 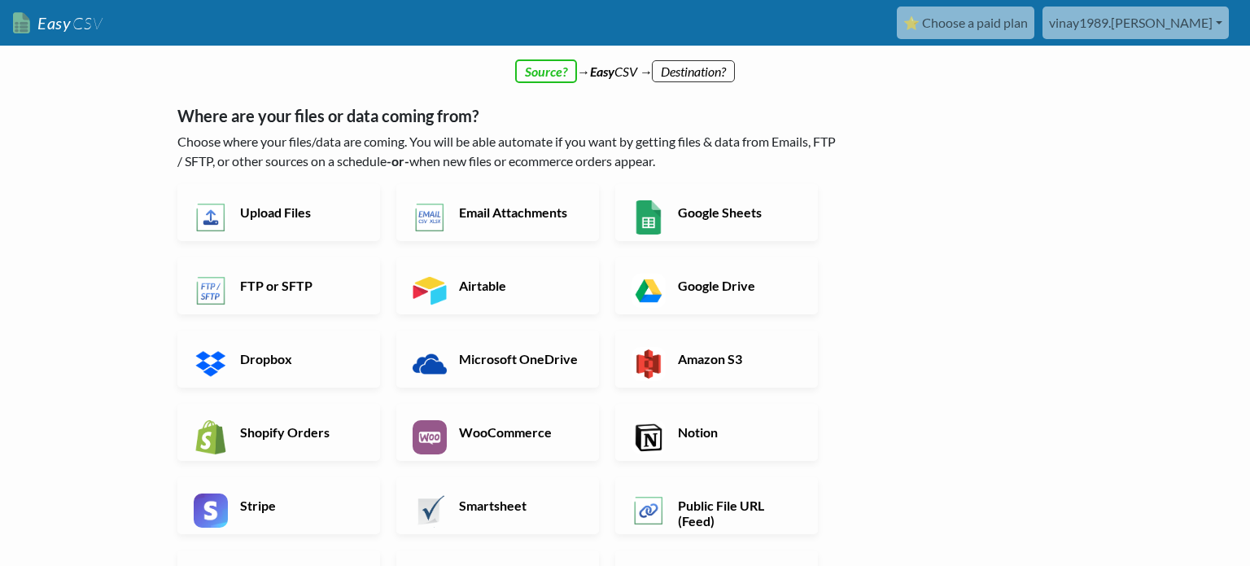 What do you see at coordinates (716, 432) in the screenshot?
I see `a: Notion` at bounding box center [716, 432].